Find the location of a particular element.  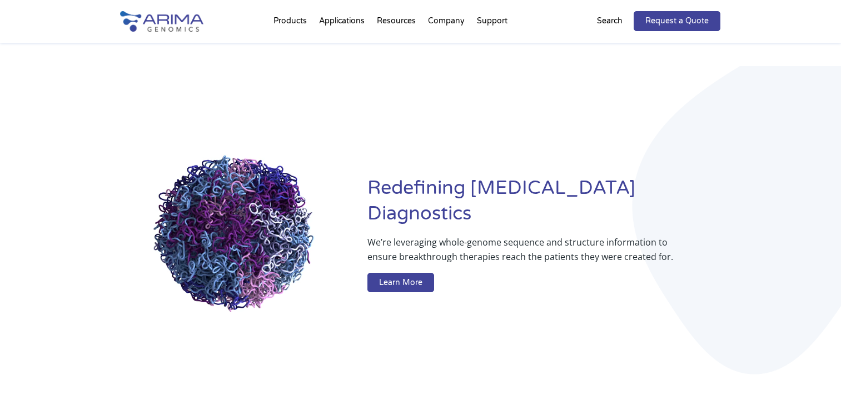

p: We’re leveraging whole-genome sequence and structure information to ensure breakthrough therapies... is located at coordinates (521, 254).